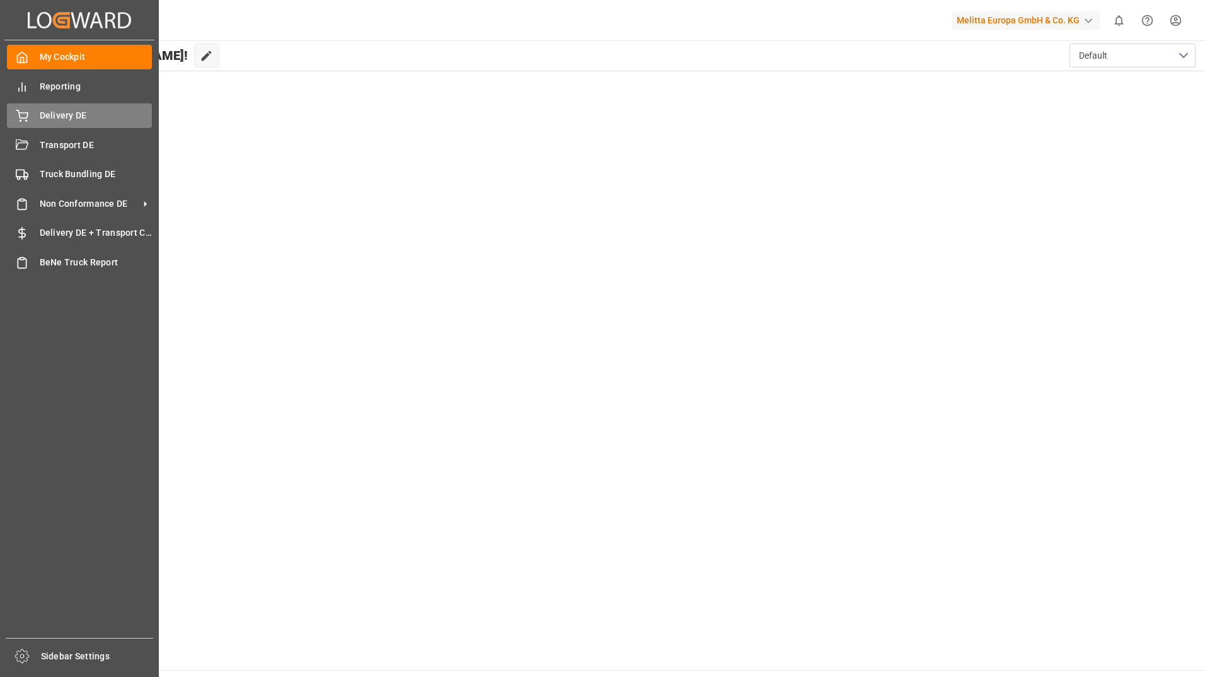 This screenshot has height=677, width=1205. Describe the element at coordinates (1147, 20) in the screenshot. I see `button: Help Center` at that location.